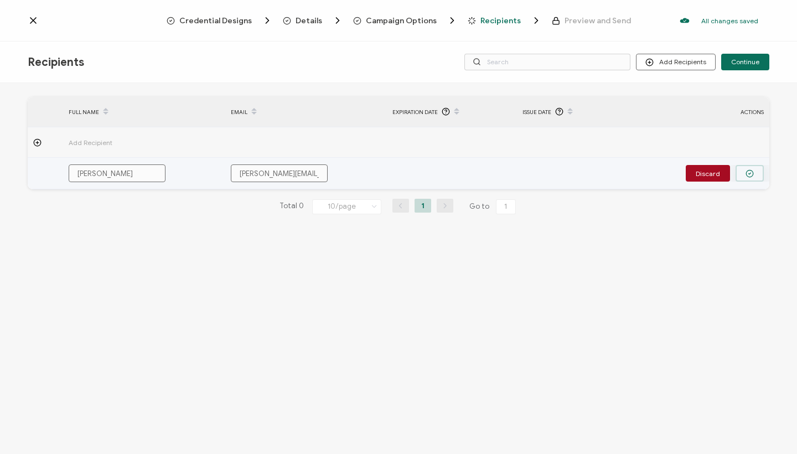  What do you see at coordinates (415, 112) in the screenshot?
I see `span: Expiration Date` at bounding box center [415, 112].